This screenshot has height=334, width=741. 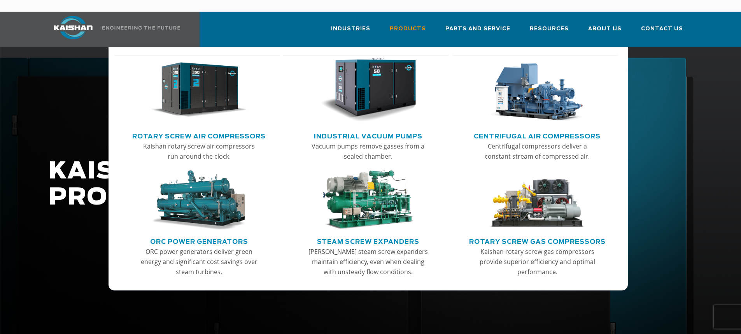 I want to click on span: Resources, so click(x=549, y=29).